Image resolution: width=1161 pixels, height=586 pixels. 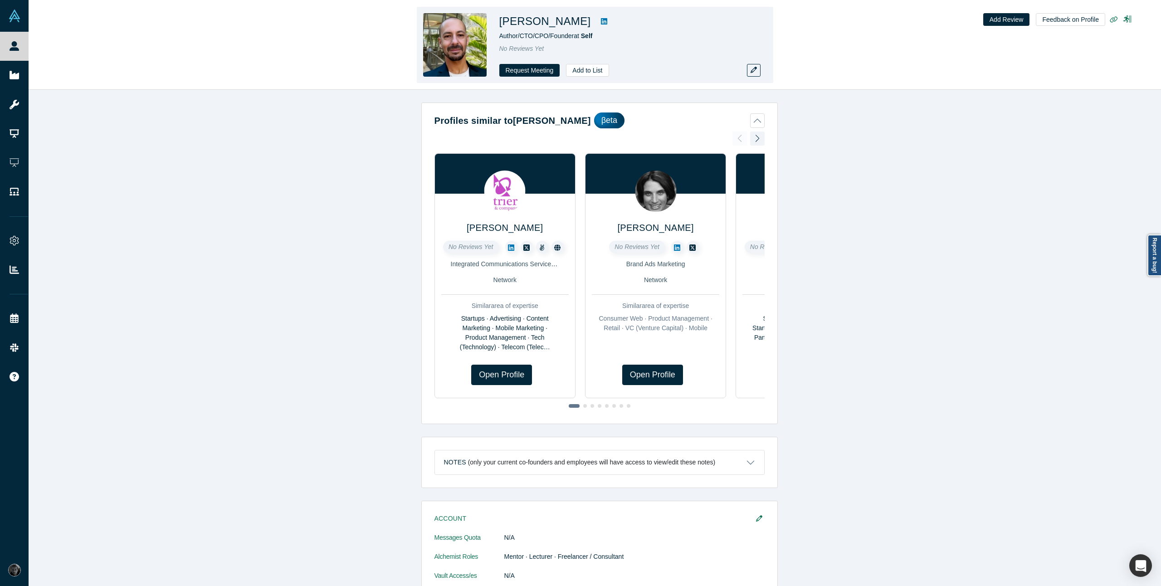 What do you see at coordinates (656, 264) in the screenshot?
I see `span: Brand Ads Marketing` at bounding box center [656, 264].